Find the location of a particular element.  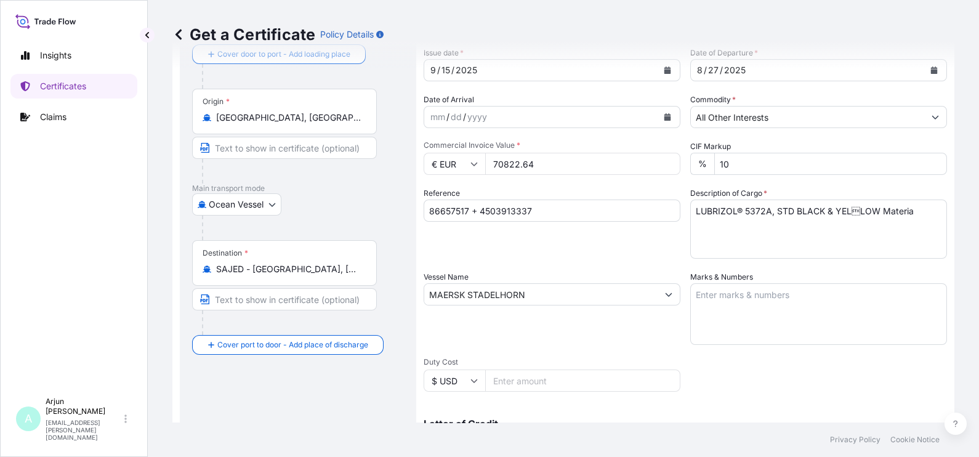

span: Duty Cost is located at coordinates (552, 362).